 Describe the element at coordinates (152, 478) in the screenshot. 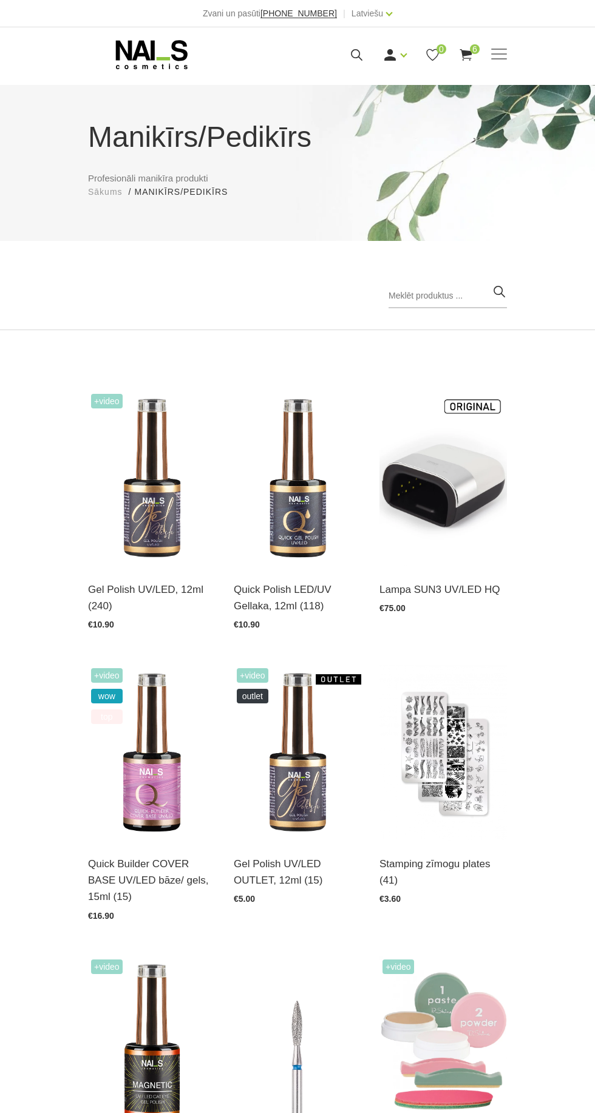

I see `img: Ilgnoturīga, intensīvi pigmentēta gellaka. Viegli klājas, lieliski žūst, nesaraujas, neatkāpjas n...` at that location.